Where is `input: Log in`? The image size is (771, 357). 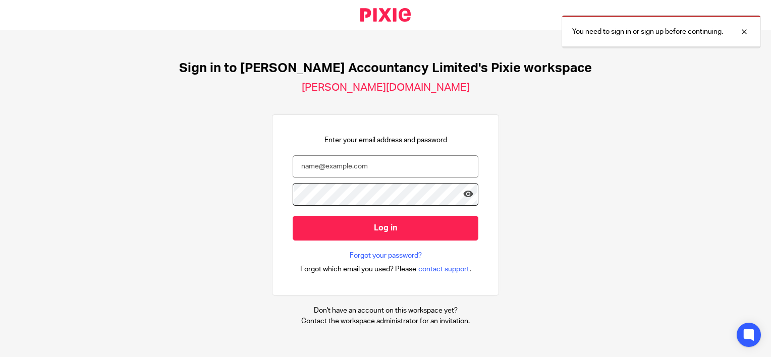 input: Log in is located at coordinates (385, 228).